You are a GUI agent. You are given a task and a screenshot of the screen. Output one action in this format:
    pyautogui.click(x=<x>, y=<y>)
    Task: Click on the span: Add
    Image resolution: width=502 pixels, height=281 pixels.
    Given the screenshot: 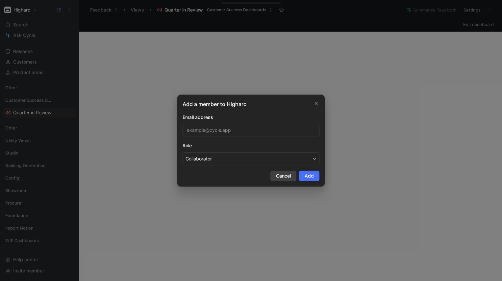 What is the action you would take?
    pyautogui.click(x=309, y=176)
    